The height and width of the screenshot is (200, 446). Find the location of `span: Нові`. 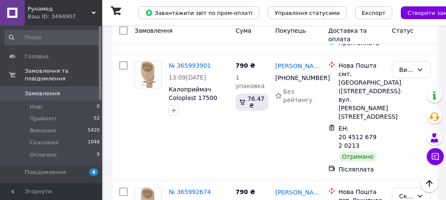

span: Нові is located at coordinates (36, 107).